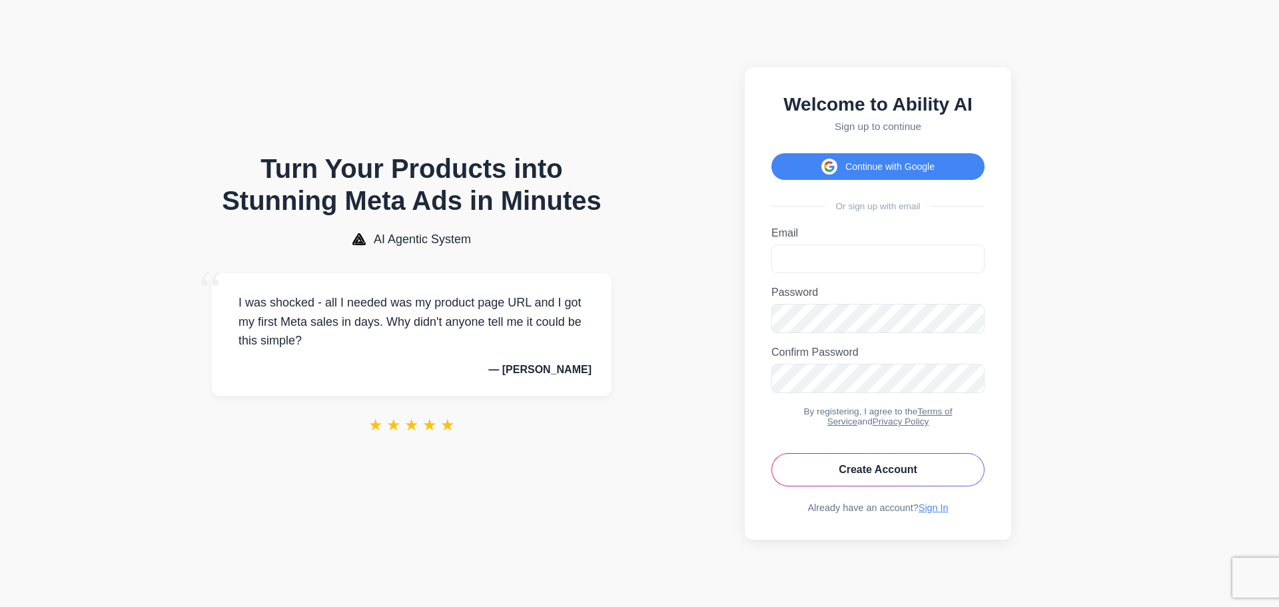 The image size is (1279, 607). What do you see at coordinates (878, 105) in the screenshot?
I see `h2: Welcome to Ability AI` at bounding box center [878, 105].